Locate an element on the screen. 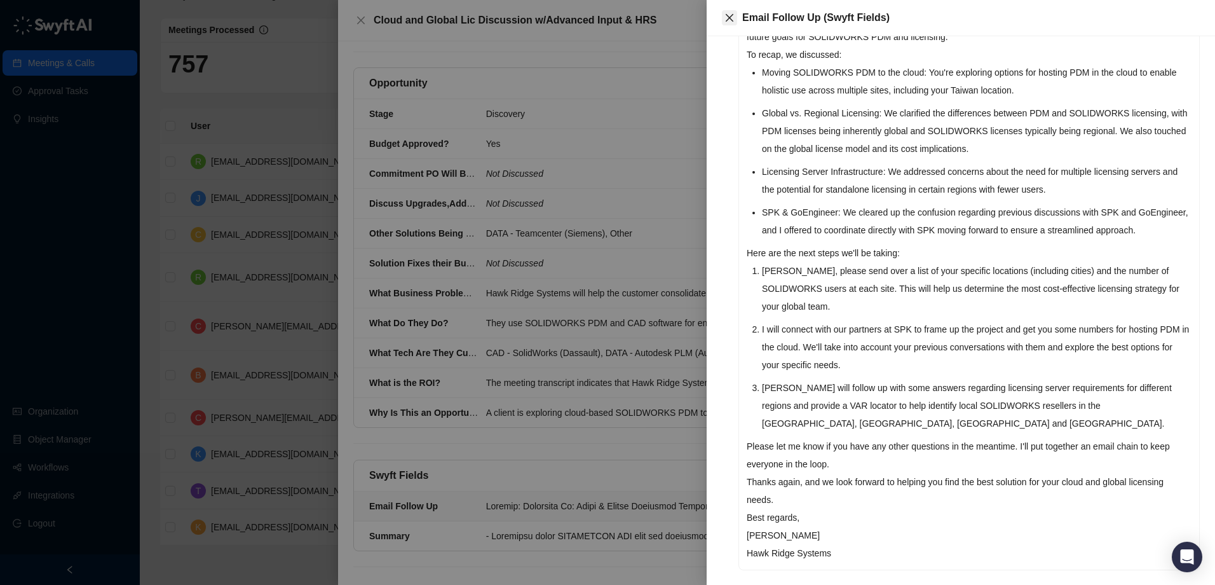  div: Open Intercom Messenger is located at coordinates (1187, 557).